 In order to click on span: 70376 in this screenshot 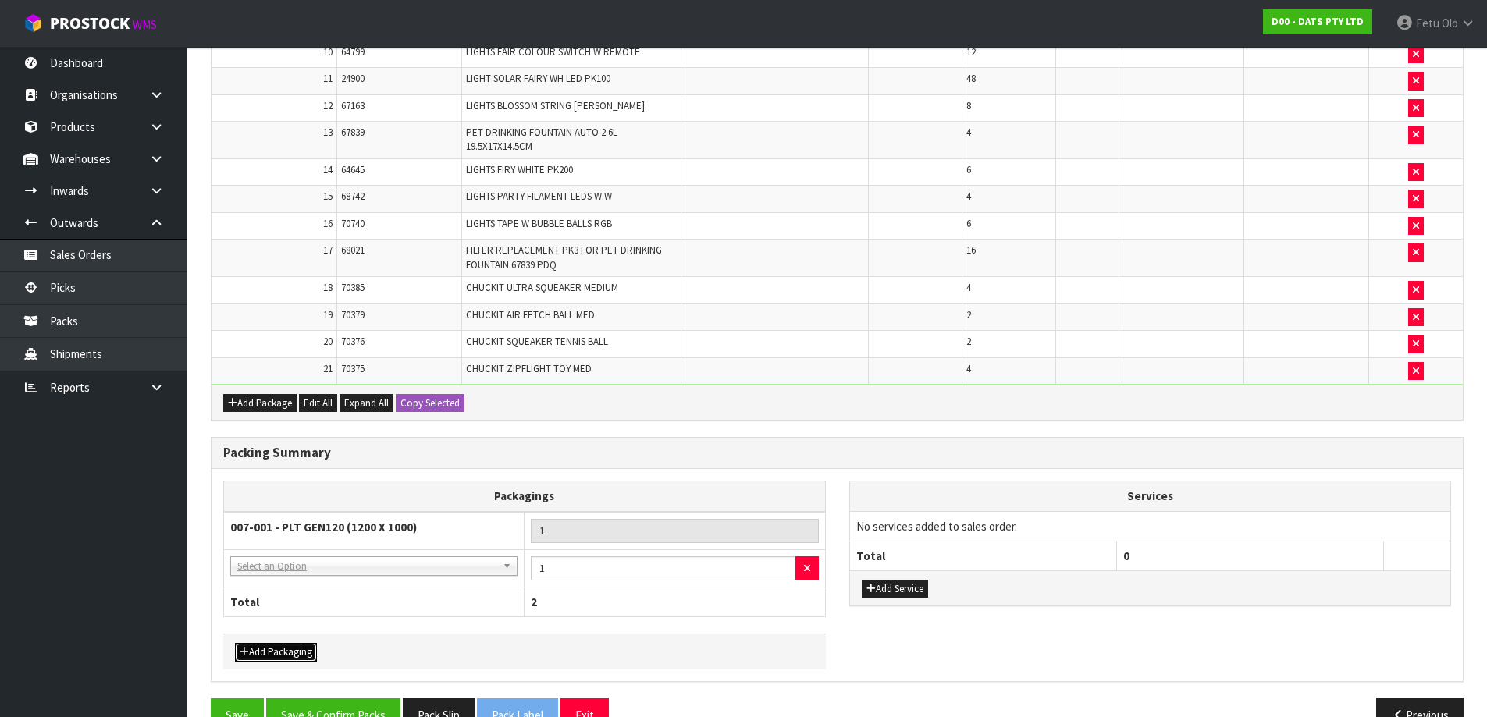, I will do `click(353, 341)`.